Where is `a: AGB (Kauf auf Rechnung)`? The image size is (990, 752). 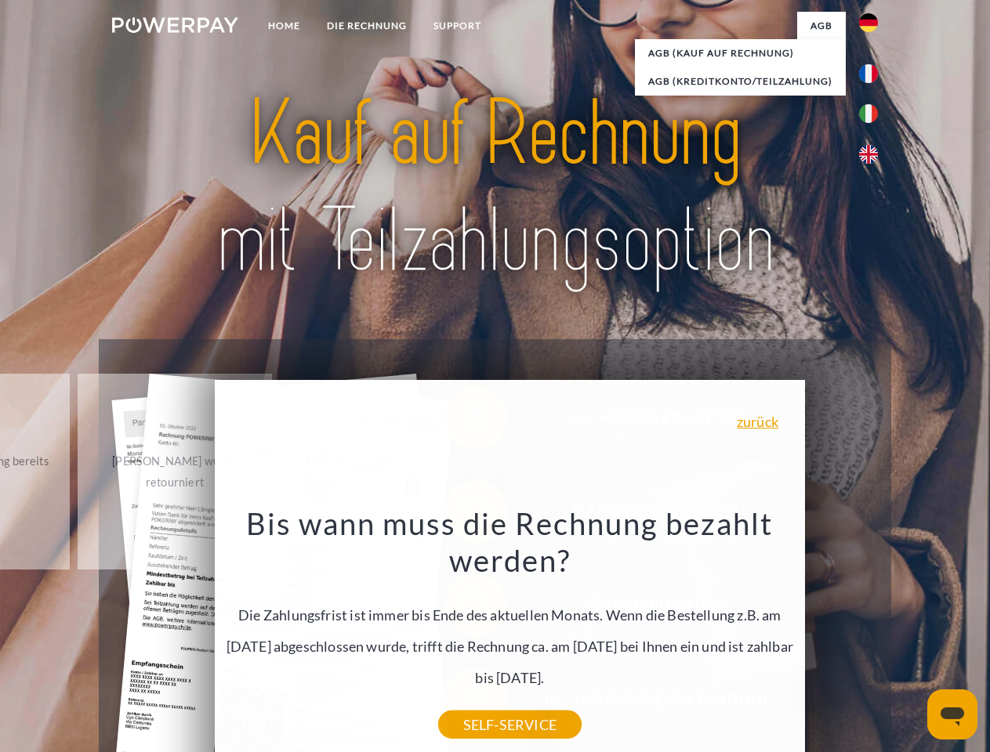
a: AGB (Kauf auf Rechnung) is located at coordinates (740, 53).